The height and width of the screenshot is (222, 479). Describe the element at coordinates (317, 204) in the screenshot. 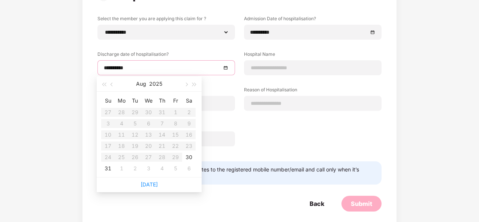

I see `div: Back` at that location.